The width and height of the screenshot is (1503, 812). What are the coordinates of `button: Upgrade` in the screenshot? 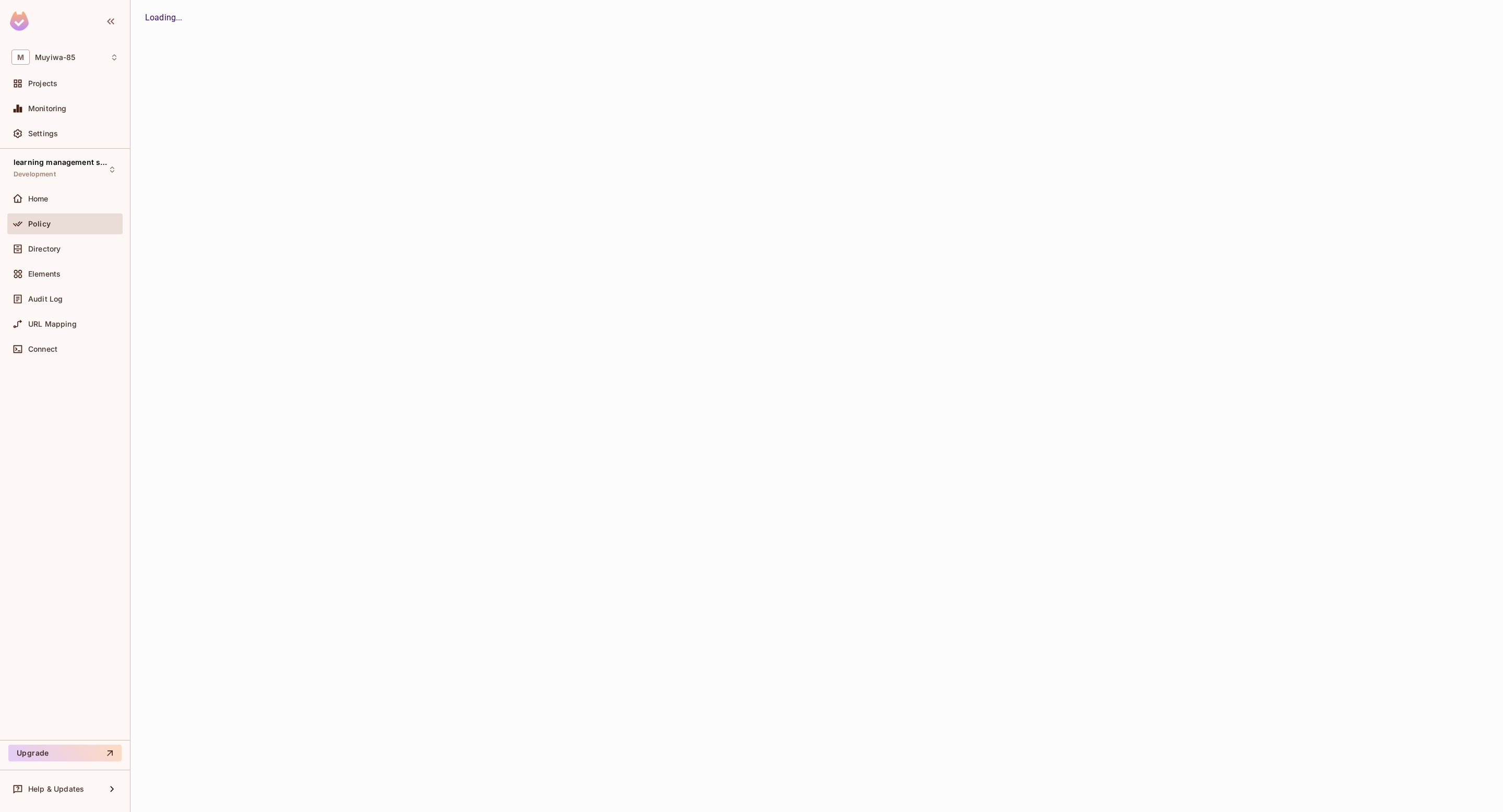 It's located at (65, 753).